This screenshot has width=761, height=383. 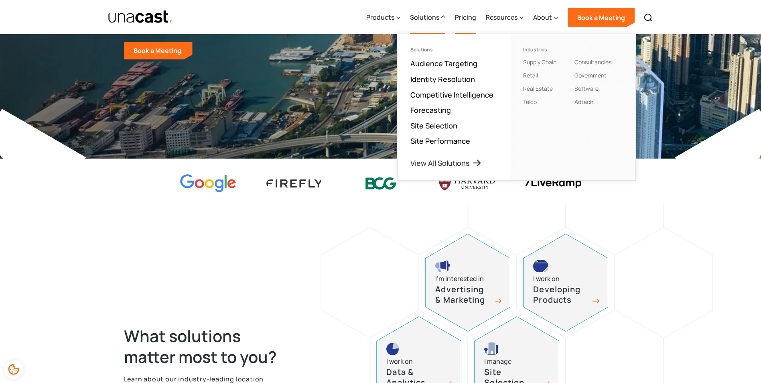 What do you see at coordinates (498, 361) in the screenshot?
I see `div: I manage` at bounding box center [498, 361].